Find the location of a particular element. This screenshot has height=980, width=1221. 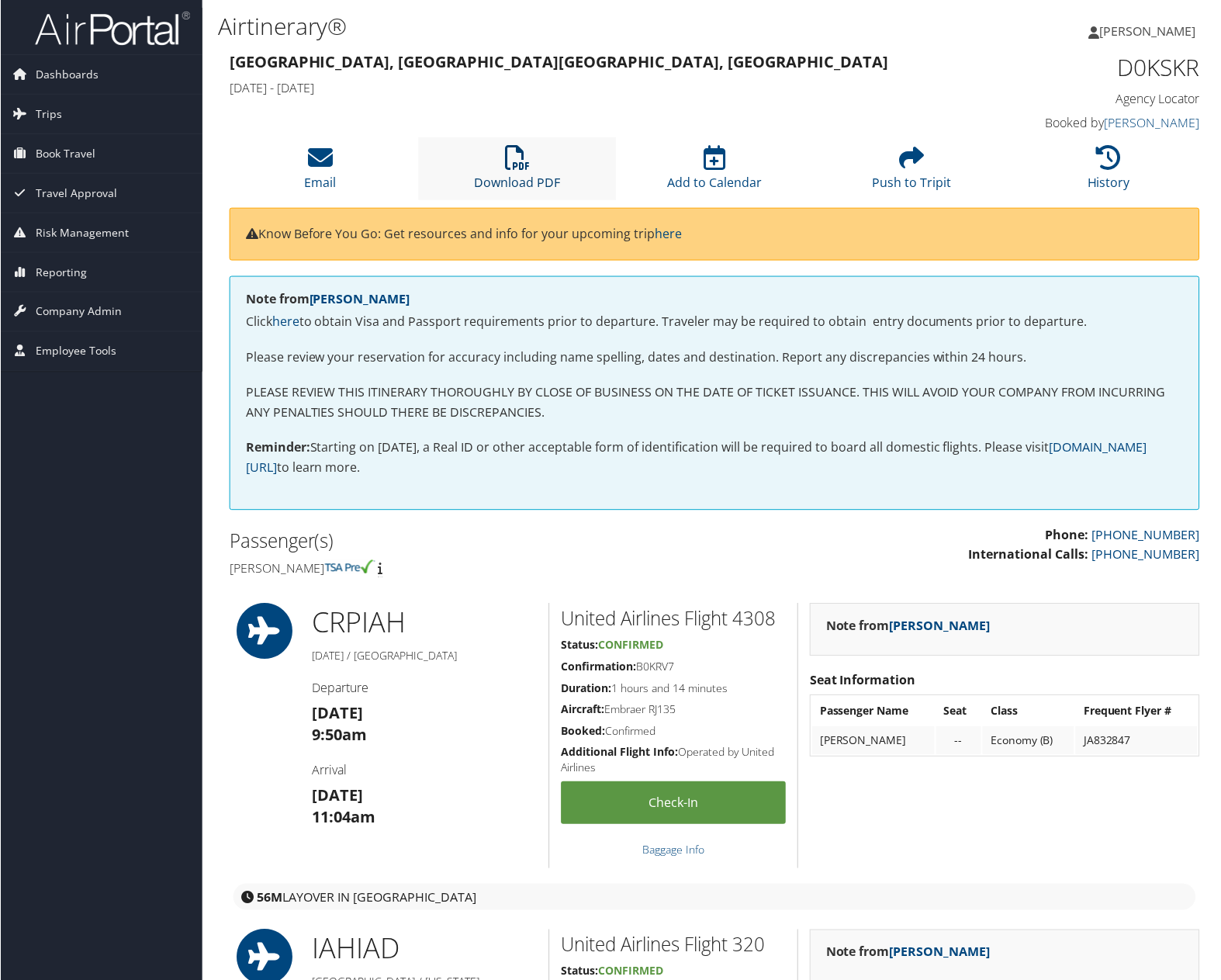

p: Know Before You Go: Get resources and info for your upcoming trip is located at coordinates (715, 235).